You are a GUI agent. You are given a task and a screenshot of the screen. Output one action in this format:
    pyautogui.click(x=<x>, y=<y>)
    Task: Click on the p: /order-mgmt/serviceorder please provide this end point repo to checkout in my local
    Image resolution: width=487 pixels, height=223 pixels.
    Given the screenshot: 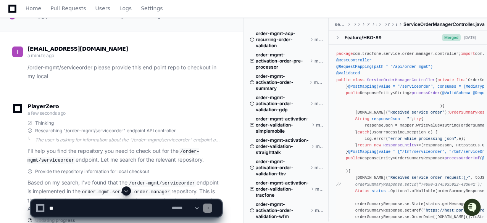 What is the action you would take?
    pyautogui.click(x=124, y=72)
    